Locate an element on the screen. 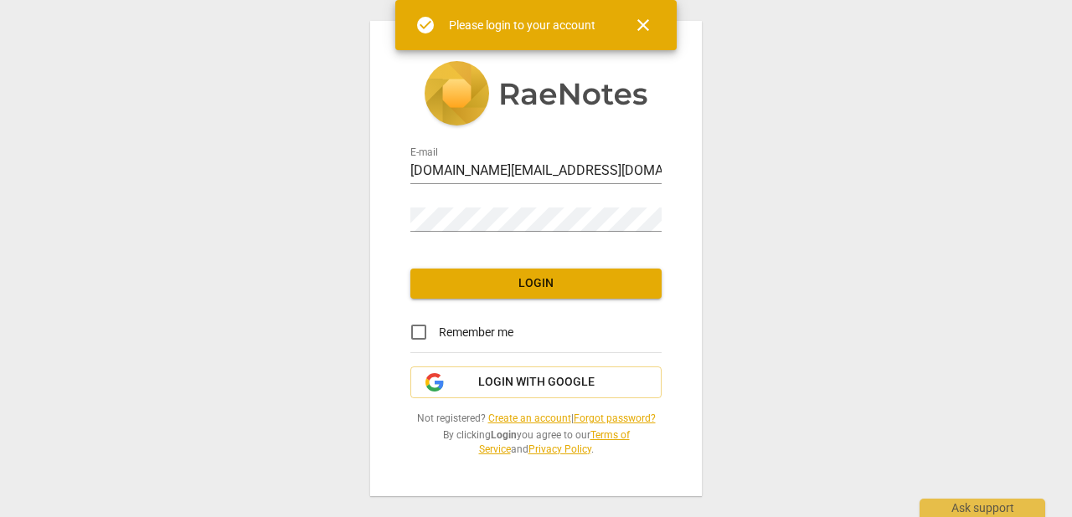 The width and height of the screenshot is (1072, 517). img: 5ac2273c67554f335776073100b6d88f.svg is located at coordinates (536, 95).